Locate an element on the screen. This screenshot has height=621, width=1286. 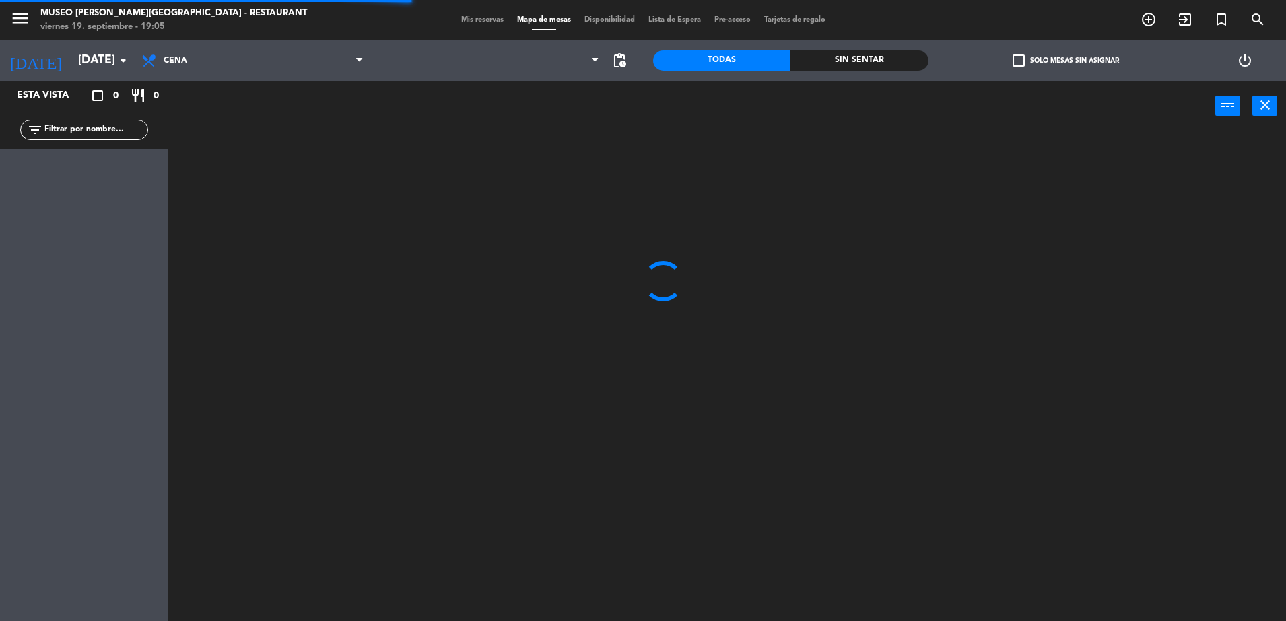
i: power_input is located at coordinates (1228, 105).